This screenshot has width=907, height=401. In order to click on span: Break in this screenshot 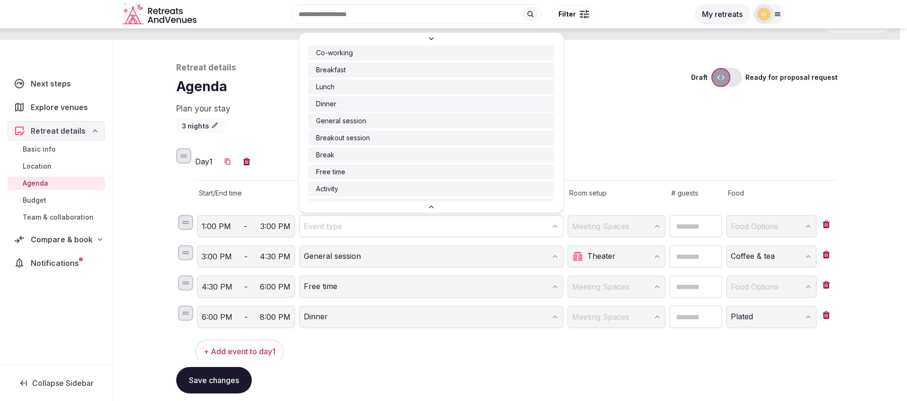, I will do `click(325, 155)`.